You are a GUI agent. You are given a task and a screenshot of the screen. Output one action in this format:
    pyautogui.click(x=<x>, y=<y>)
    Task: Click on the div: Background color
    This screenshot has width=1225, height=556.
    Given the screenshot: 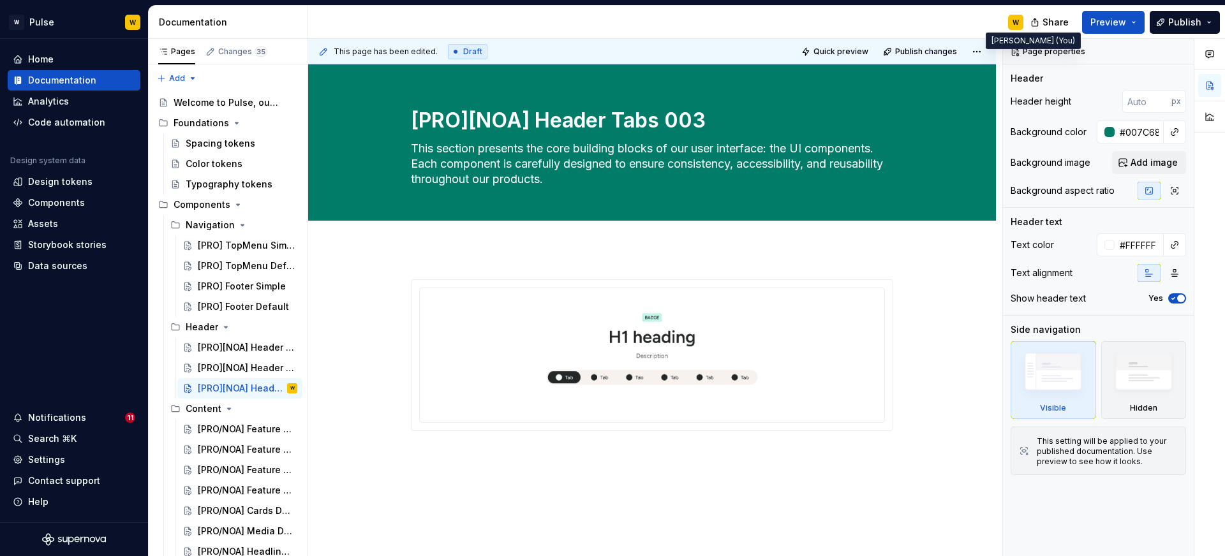 What is the action you would take?
    pyautogui.click(x=1048, y=132)
    